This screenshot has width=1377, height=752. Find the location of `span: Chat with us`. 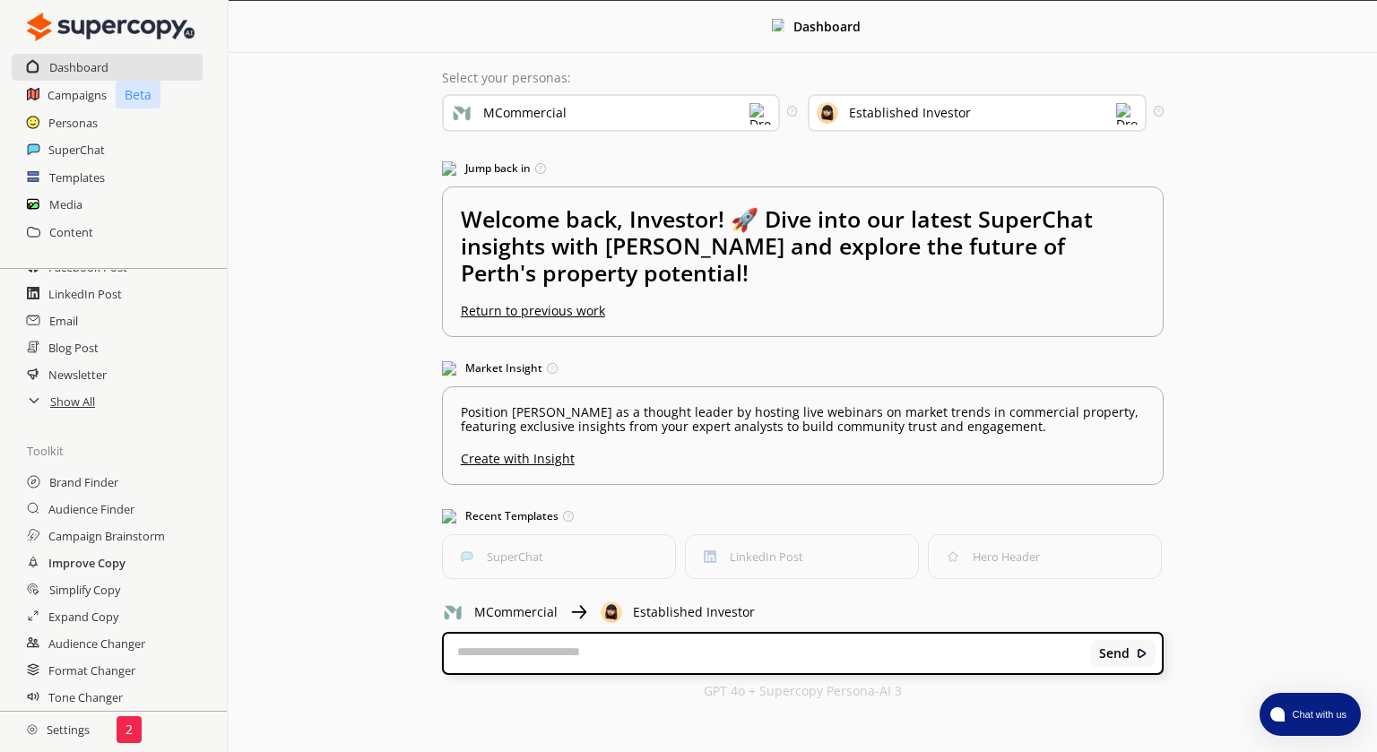

span: Chat with us is located at coordinates (1317, 715).